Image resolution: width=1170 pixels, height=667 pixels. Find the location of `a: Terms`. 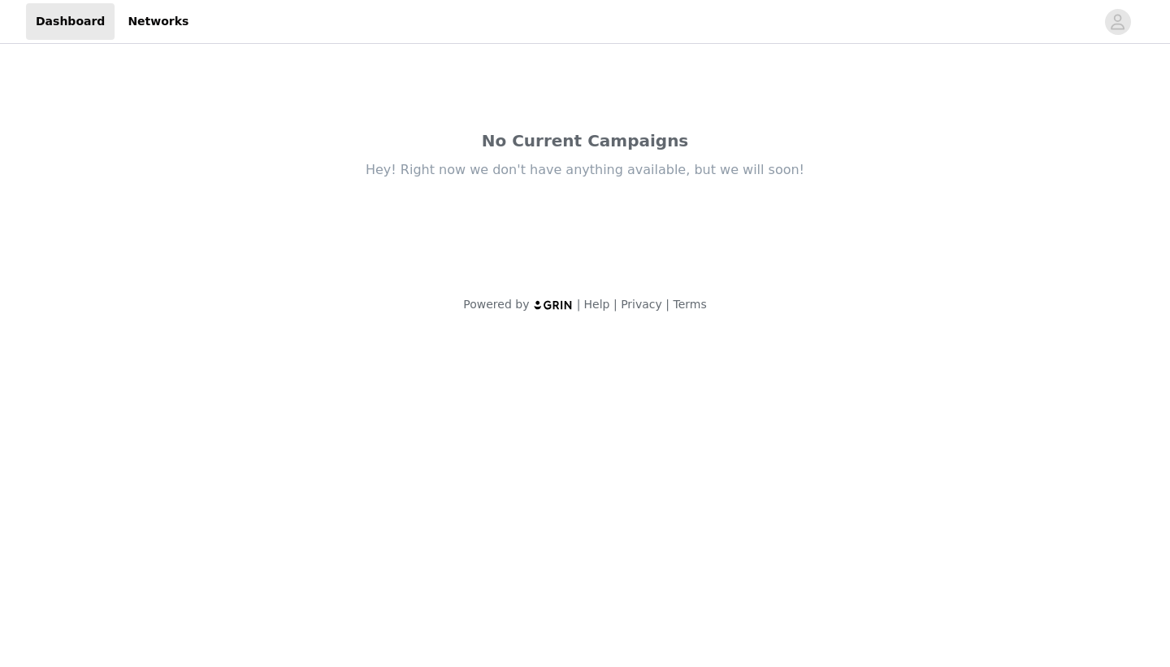

a: Terms is located at coordinates (689, 304).